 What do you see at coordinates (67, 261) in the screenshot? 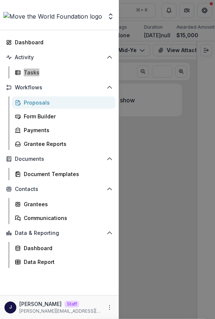
I see `div: Data Report` at bounding box center [67, 261].